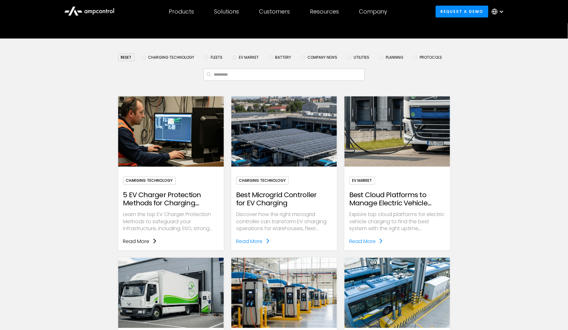 The width and height of the screenshot is (568, 330). I want to click on span: EV Market, so click(249, 58).